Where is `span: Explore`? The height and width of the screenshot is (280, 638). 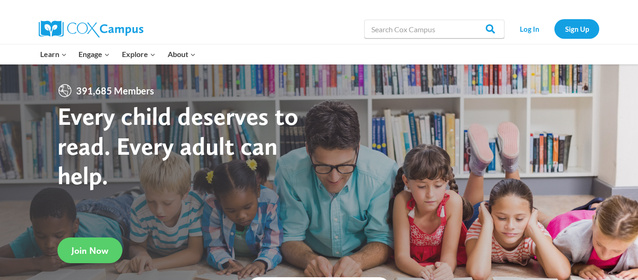
span: Explore is located at coordinates (139, 54).